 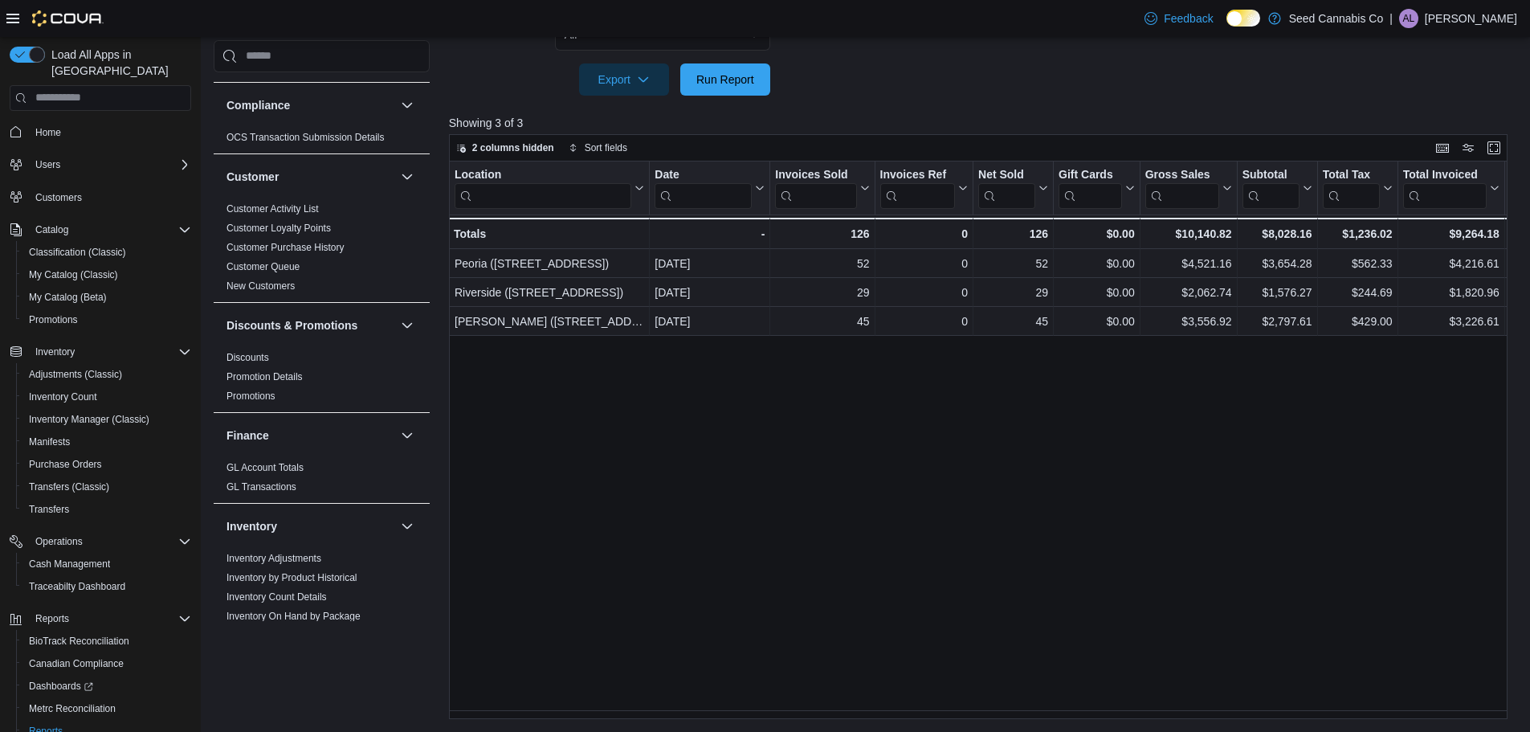 What do you see at coordinates (272, 209) in the screenshot?
I see `span: Customer Activity List` at bounding box center [272, 209].